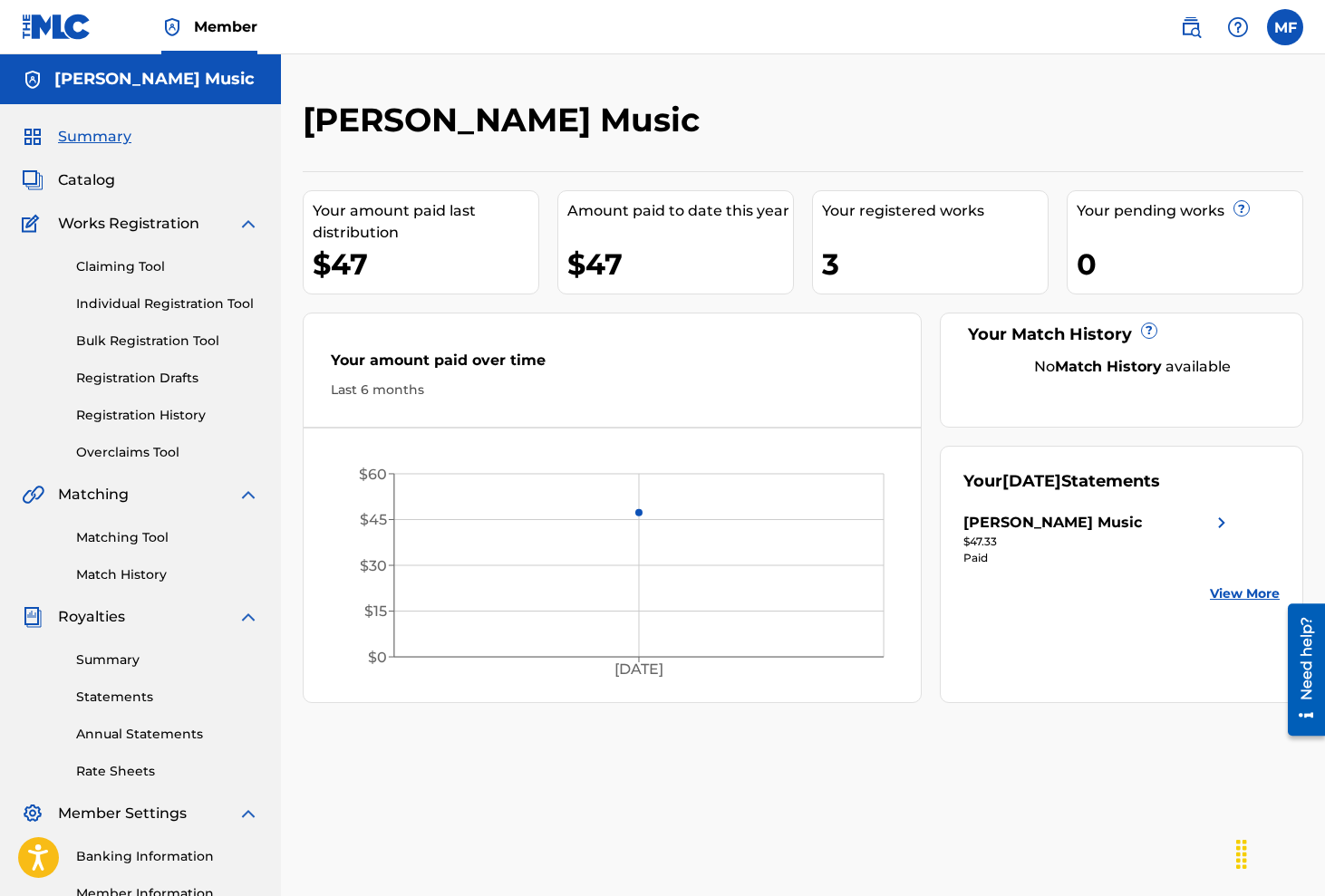  I want to click on a: Statements, so click(168, 697).